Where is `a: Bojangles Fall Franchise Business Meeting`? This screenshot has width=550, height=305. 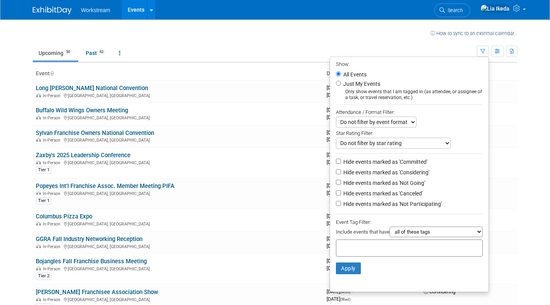 a: Bojangles Fall Franchise Business Meeting is located at coordinates (91, 261).